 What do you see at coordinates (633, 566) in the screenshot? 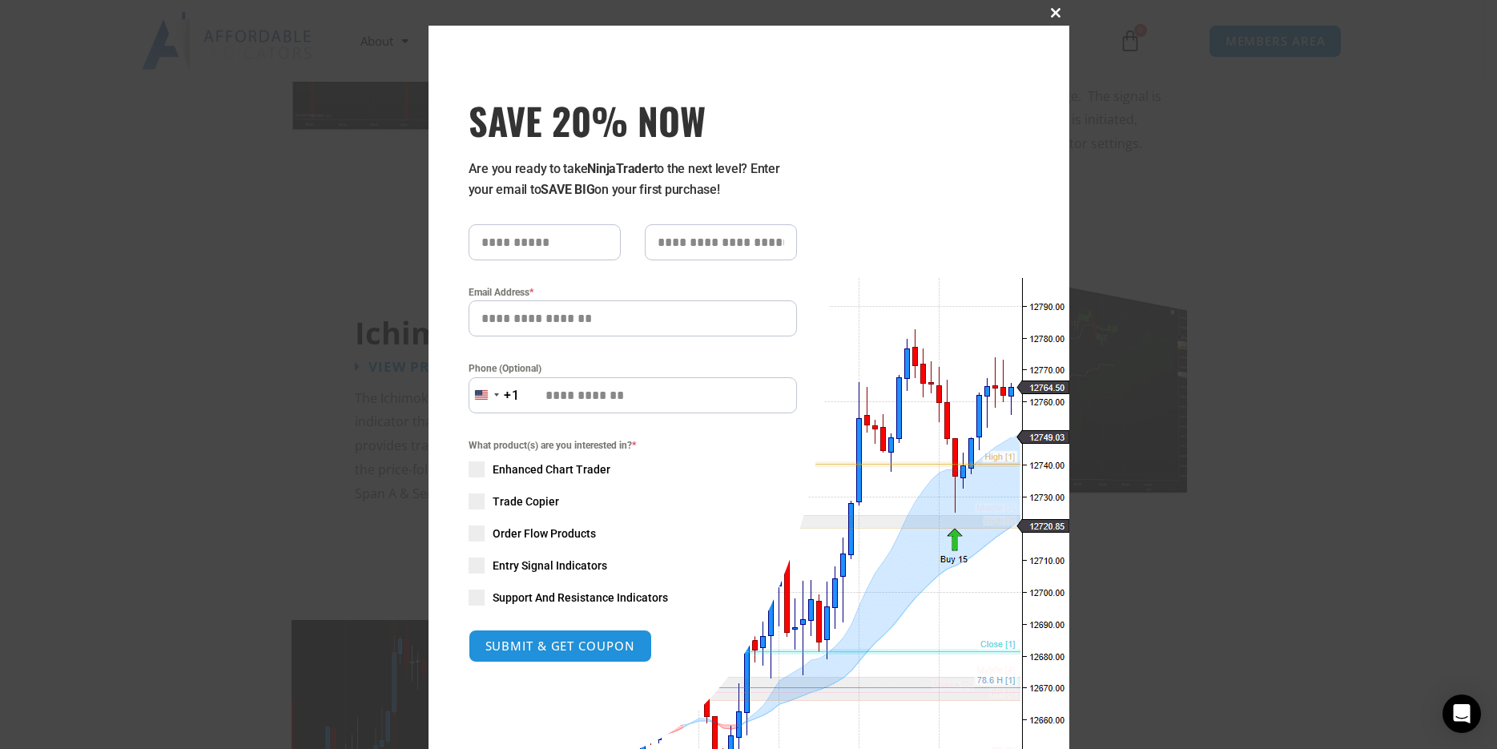
I see `label: Entry Signal Indicators` at bounding box center [633, 566].